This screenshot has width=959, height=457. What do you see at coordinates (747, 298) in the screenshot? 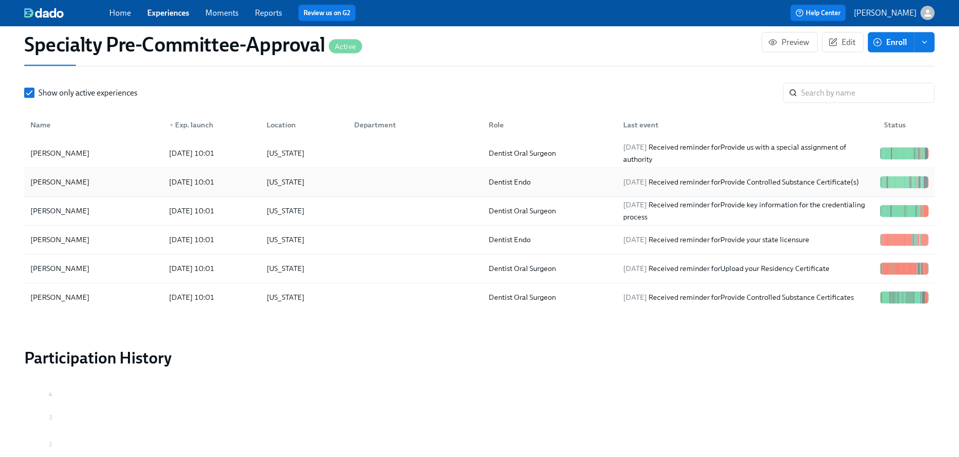
I see `div: Received reminder for Provide Controlled Substance Certificates` at bounding box center [747, 298].